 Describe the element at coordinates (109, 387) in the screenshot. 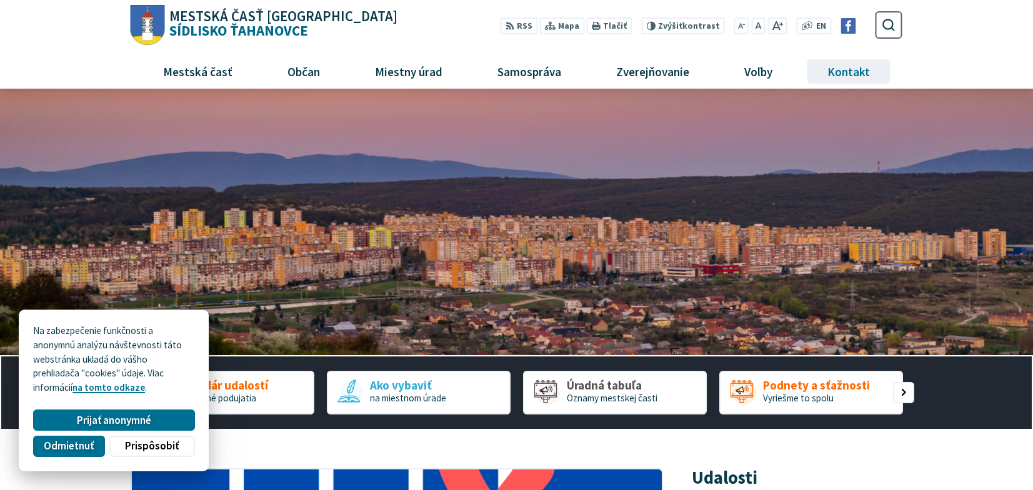

I see `a: na tomto odkaze` at that location.